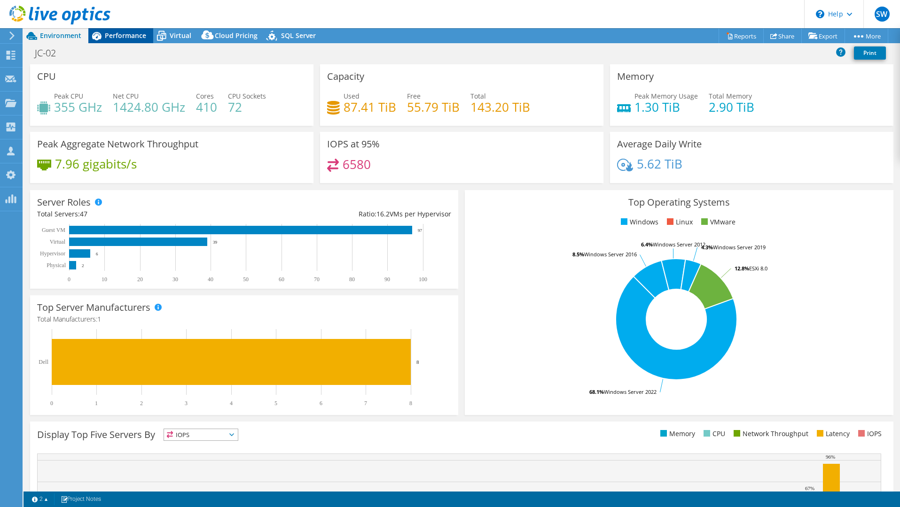 The width and height of the screenshot is (900, 507). I want to click on div: Ratio: VMs per Hypervisor, so click(348, 214).